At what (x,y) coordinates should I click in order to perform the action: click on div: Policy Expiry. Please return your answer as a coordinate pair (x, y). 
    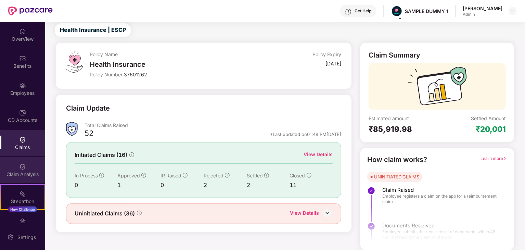
    Looking at the image, I should click on (327, 54).